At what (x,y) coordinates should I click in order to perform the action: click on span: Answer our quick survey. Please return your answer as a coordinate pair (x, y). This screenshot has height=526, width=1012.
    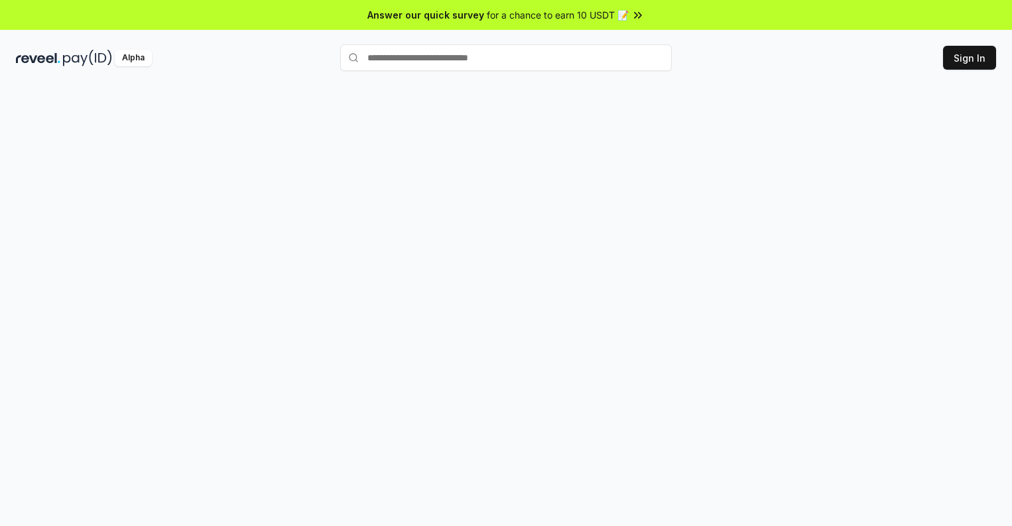
    Looking at the image, I should click on (426, 15).